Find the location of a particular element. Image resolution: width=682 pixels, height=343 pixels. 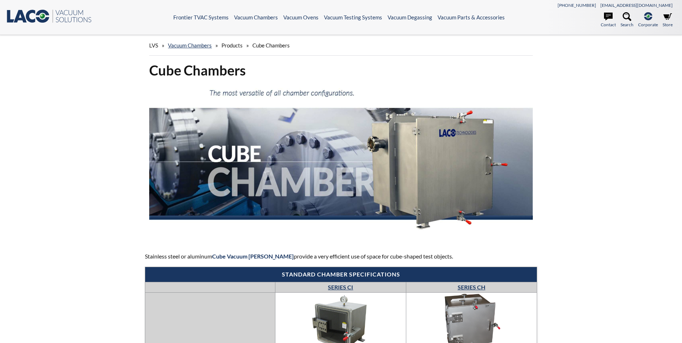

h4: Standard chamber specifications is located at coordinates (341, 274).